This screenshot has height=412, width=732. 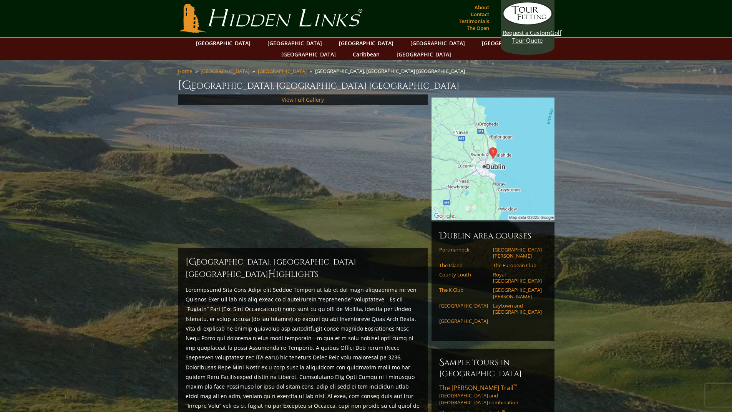 What do you see at coordinates (185, 71) in the screenshot?
I see `a: Home` at bounding box center [185, 71].